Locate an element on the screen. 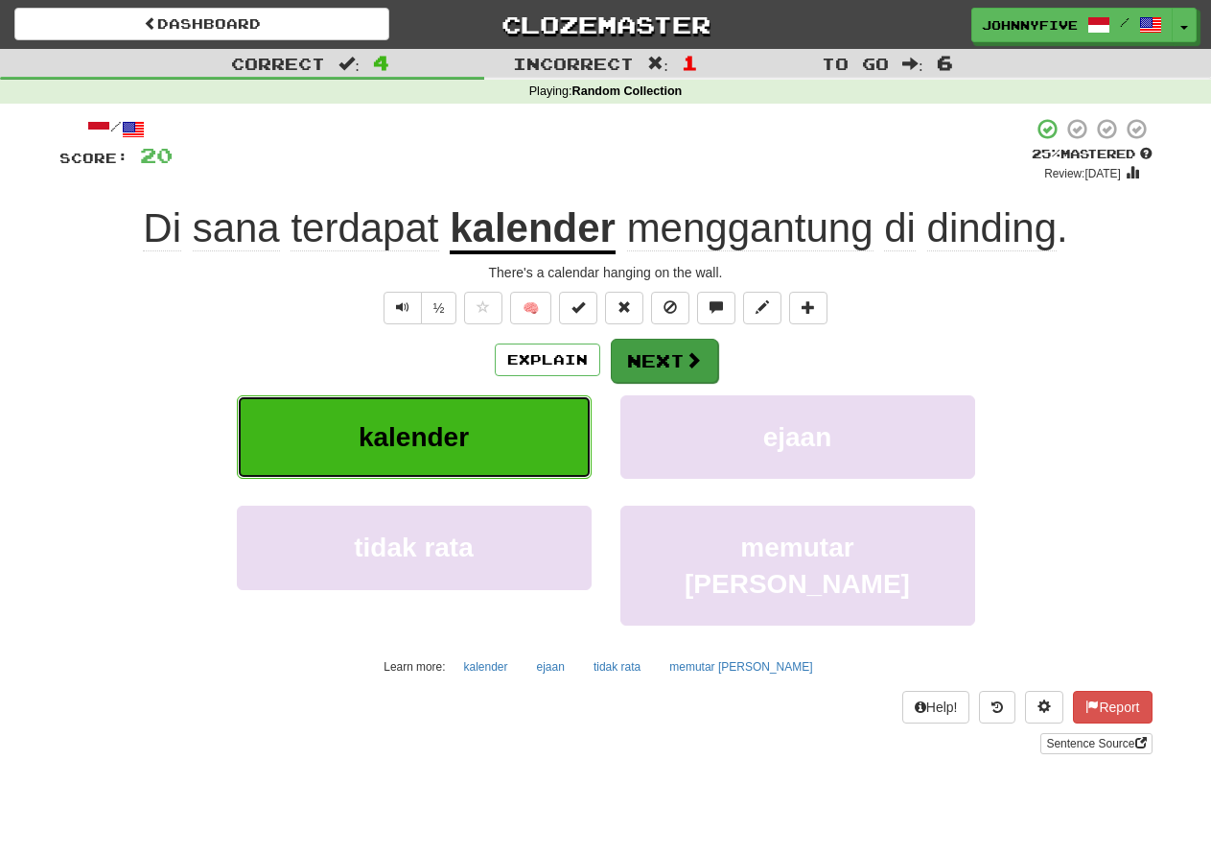  button: Next is located at coordinates (665, 361).